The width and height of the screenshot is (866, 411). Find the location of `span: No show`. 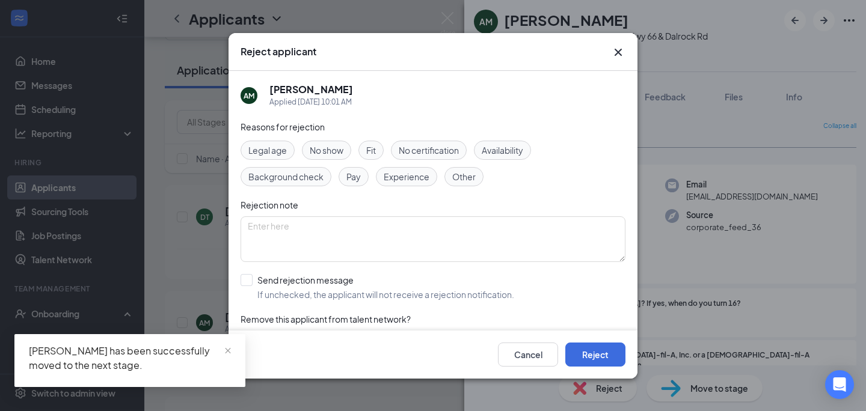

span: No show is located at coordinates (327, 150).